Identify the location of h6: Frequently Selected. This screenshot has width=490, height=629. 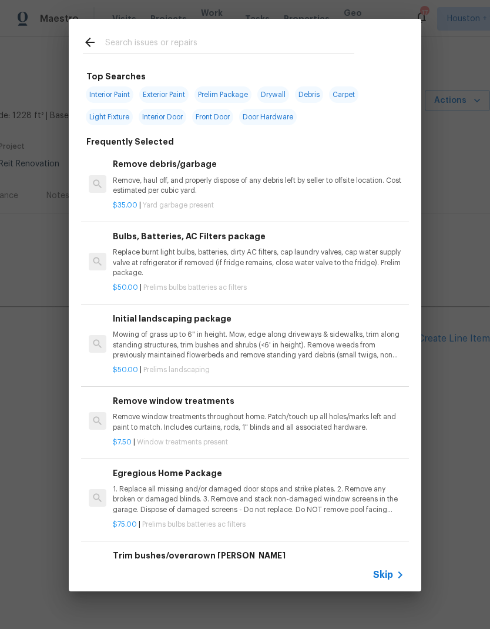
(130, 142).